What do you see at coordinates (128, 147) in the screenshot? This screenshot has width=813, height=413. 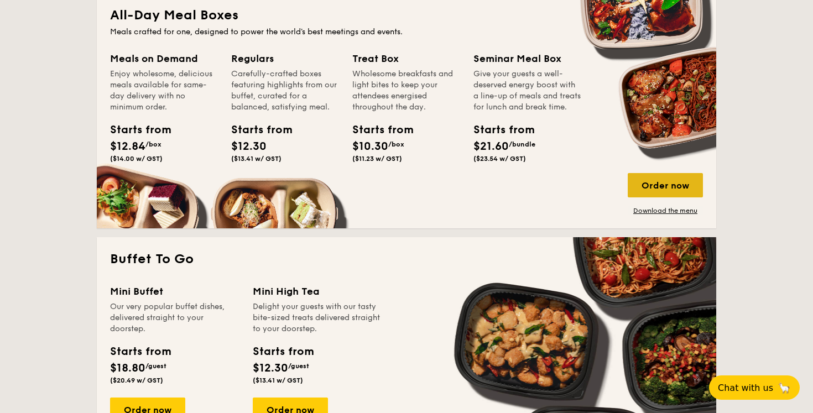 I see `span: $12.84` at bounding box center [128, 147].